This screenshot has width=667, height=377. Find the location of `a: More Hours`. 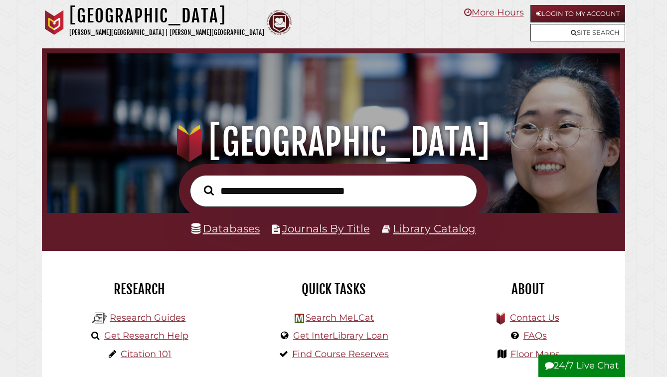

a: More Hours is located at coordinates (494, 12).